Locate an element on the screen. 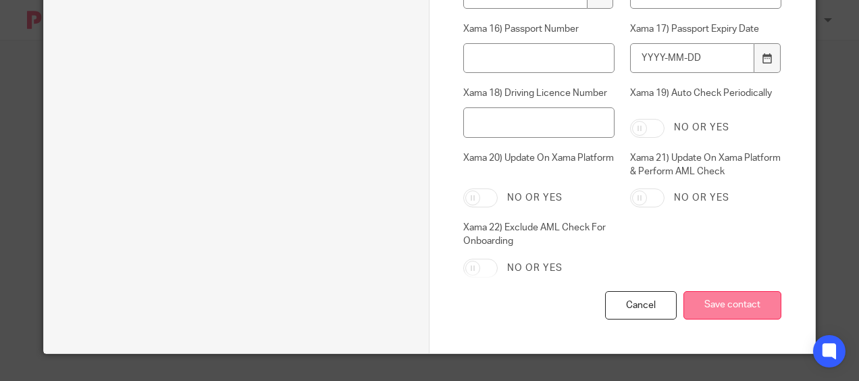 The height and width of the screenshot is (381, 859). input: YYYY-MM-DD is located at coordinates (692, 58).